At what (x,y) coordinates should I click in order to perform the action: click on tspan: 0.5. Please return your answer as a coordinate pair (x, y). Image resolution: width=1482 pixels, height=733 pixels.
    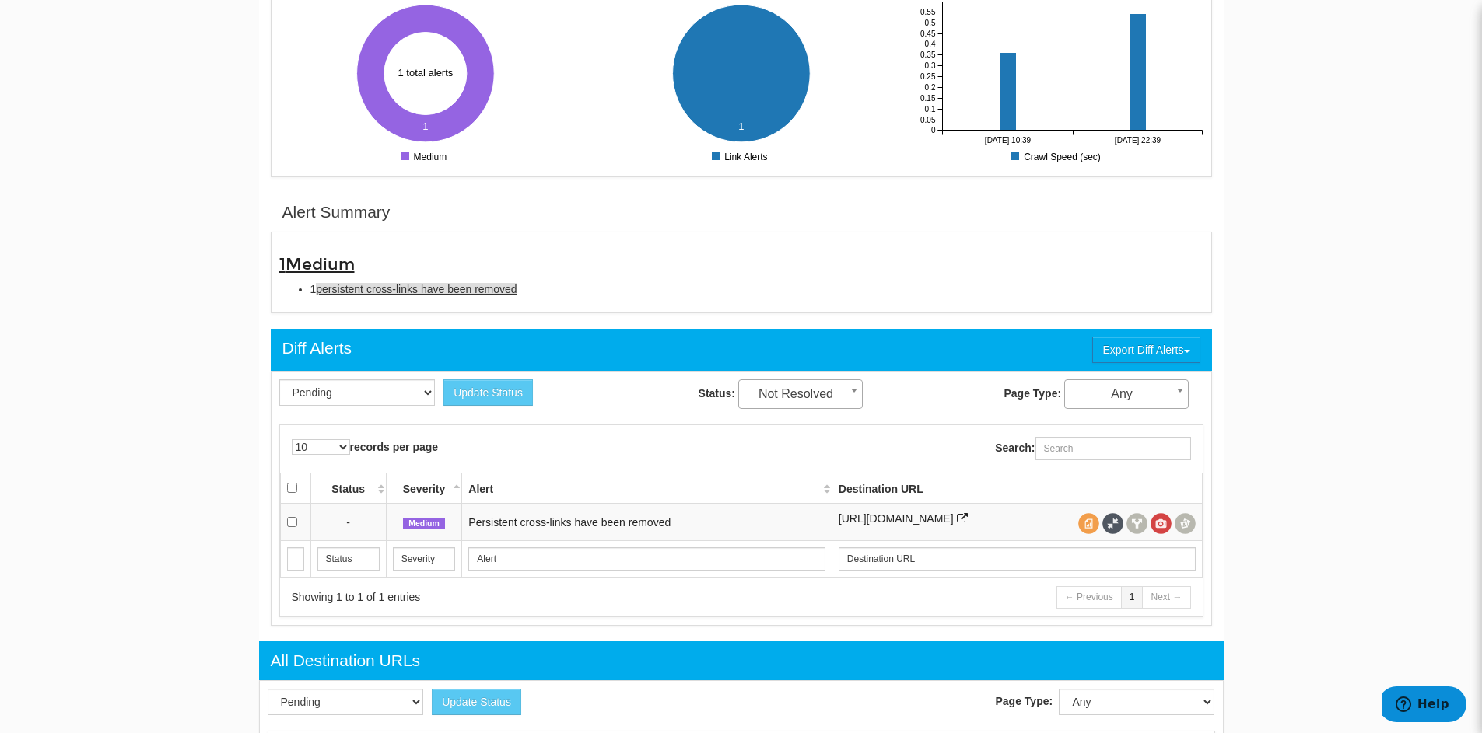
    Looking at the image, I should click on (929, 23).